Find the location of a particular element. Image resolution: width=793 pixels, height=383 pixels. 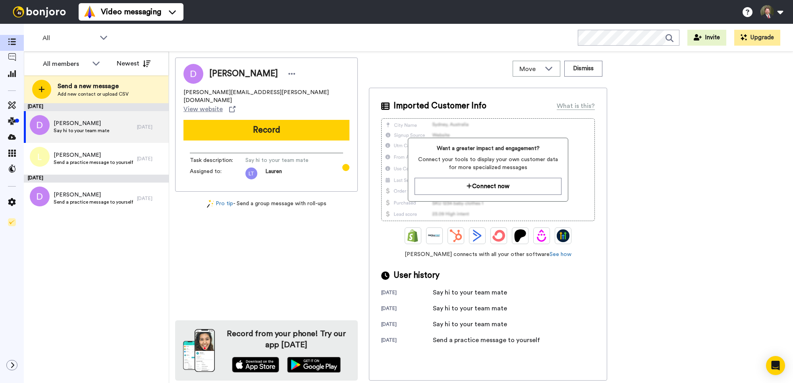

img: playstore is located at coordinates (314, 365).